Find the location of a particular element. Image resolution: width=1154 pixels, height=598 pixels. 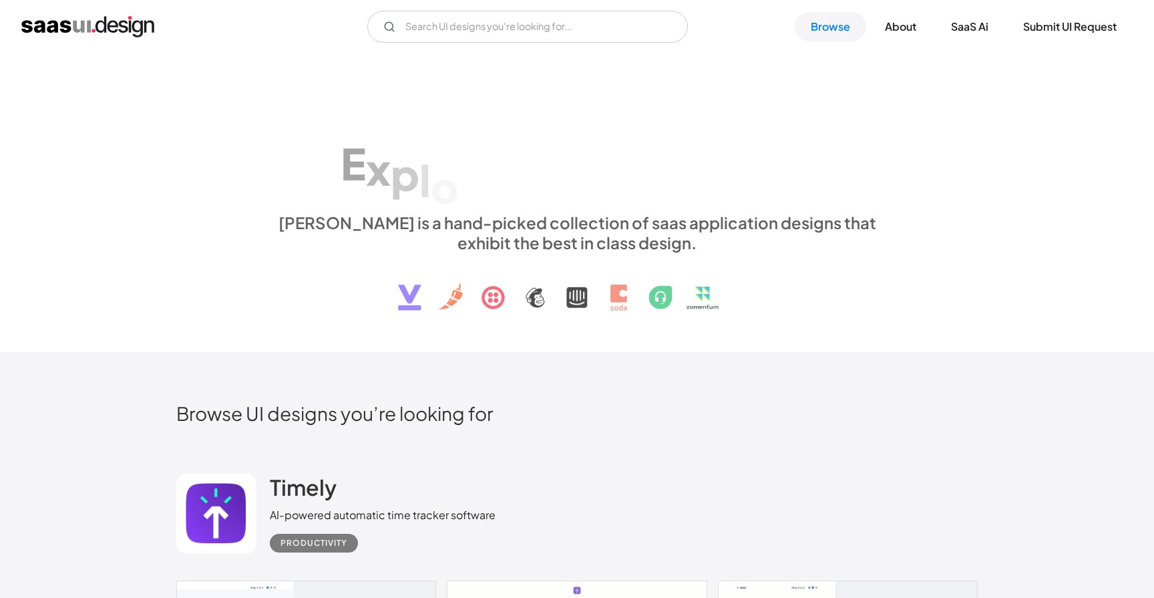

a: Submit UI Request is located at coordinates (1070, 27).